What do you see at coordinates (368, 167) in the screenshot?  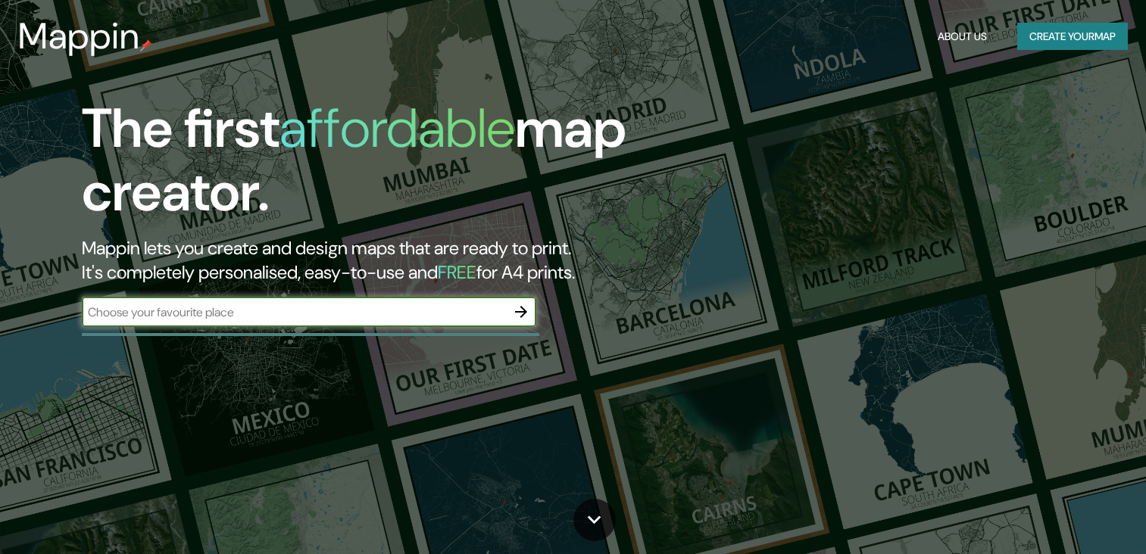 I see `h1: The first map creator.` at bounding box center [368, 167].